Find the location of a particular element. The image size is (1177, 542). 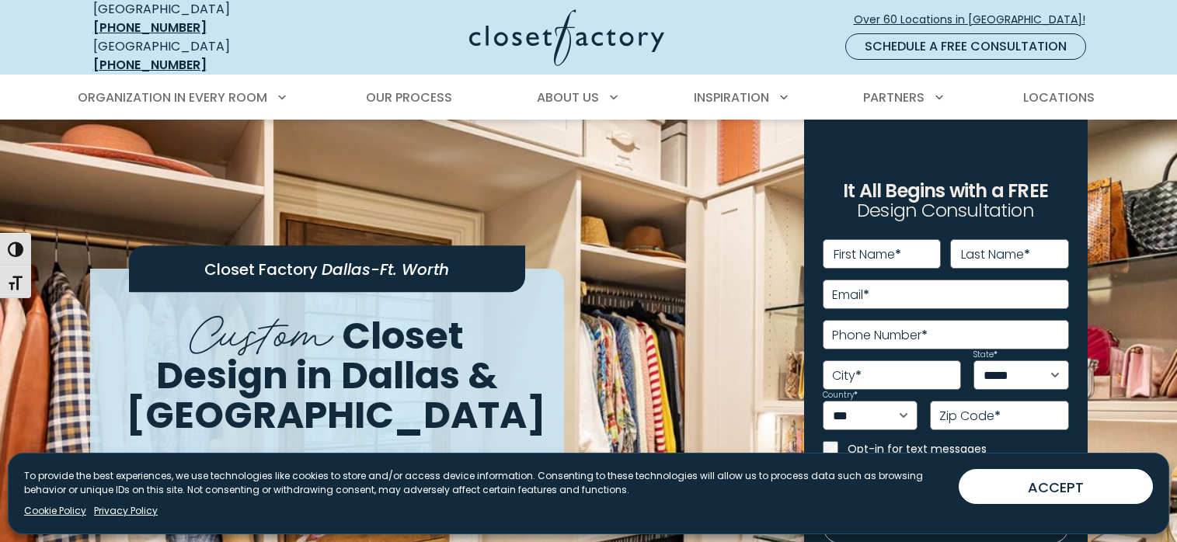

label: Country is located at coordinates (840, 395).